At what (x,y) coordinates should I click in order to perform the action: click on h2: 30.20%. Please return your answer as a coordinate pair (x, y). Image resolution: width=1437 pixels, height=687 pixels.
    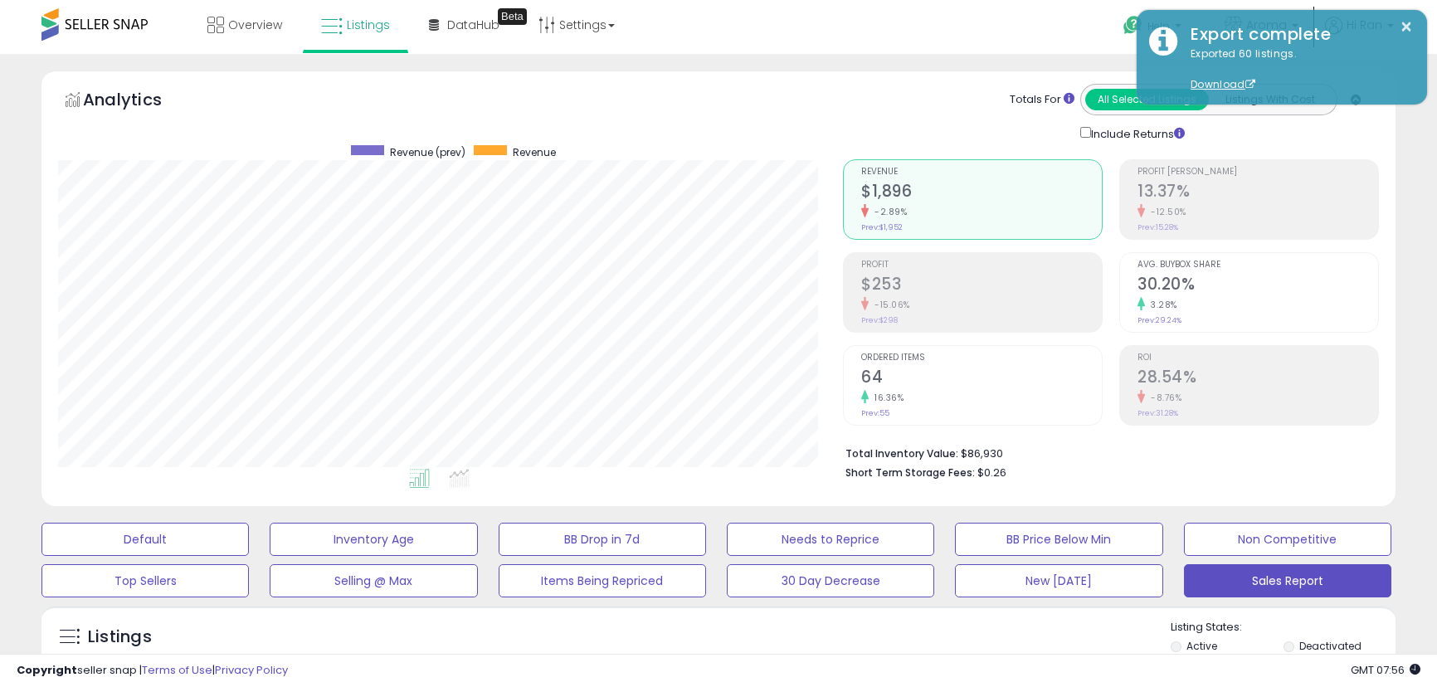
    Looking at the image, I should click on (1258, 285).